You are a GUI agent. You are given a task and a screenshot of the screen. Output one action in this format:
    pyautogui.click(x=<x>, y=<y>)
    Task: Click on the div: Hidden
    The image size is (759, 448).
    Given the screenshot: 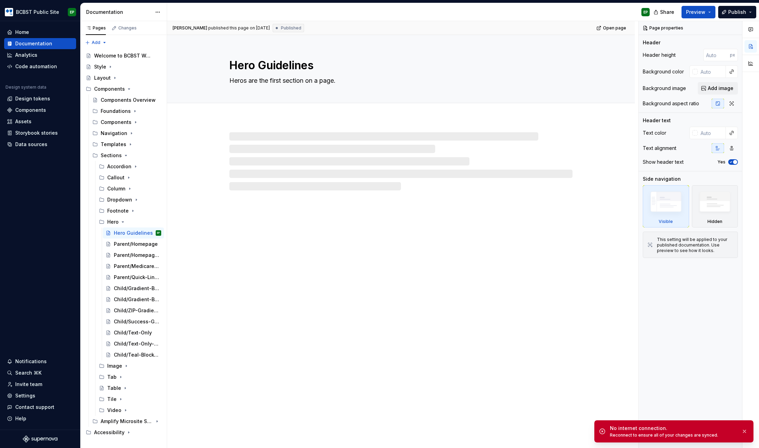 What is the action you would take?
    pyautogui.click(x=715, y=206)
    